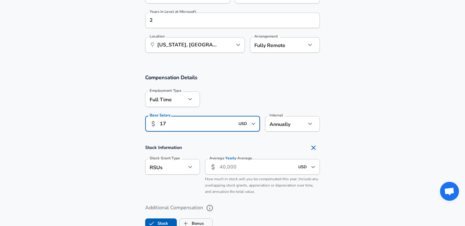 The image size is (465, 226). Describe the element at coordinates (157, 36) in the screenshot. I see `label: Location` at that location.